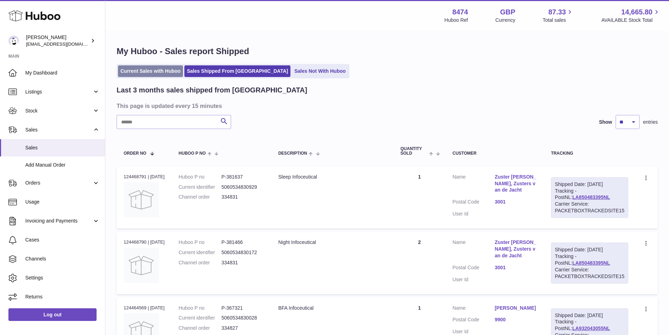 The image size is (669, 335). Describe the element at coordinates (135, 153) in the screenshot. I see `span: Order No` at that location.